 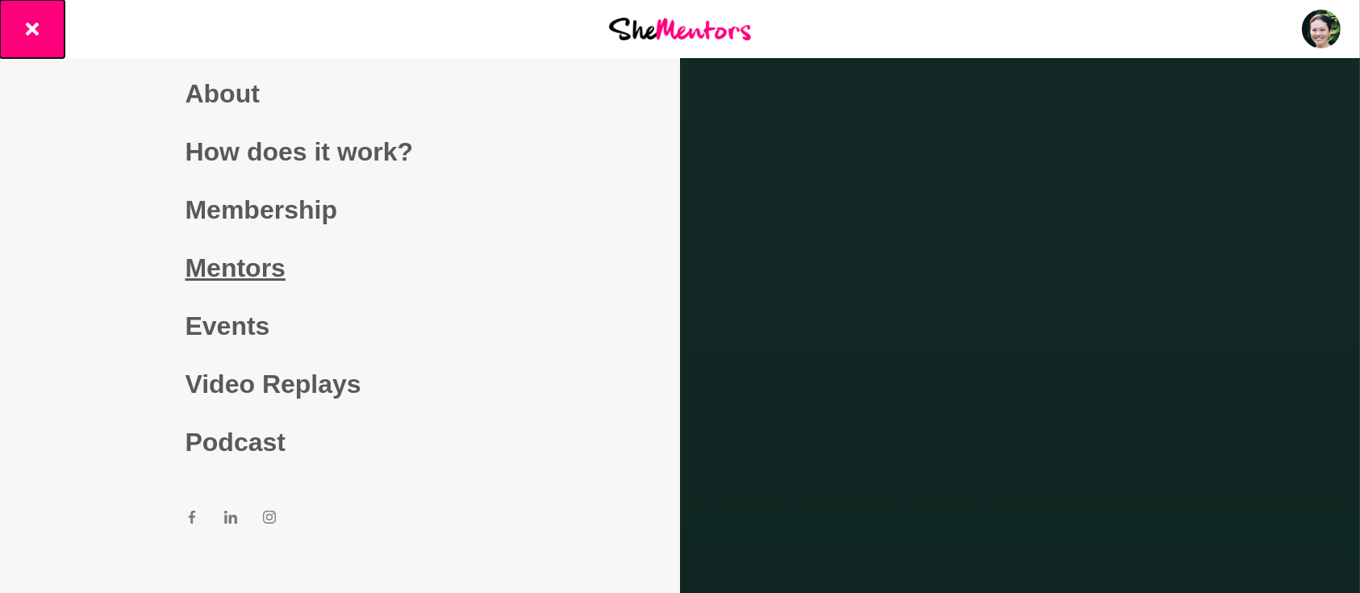 What do you see at coordinates (340, 152) in the screenshot?
I see `a: How does it work?` at bounding box center [340, 152].